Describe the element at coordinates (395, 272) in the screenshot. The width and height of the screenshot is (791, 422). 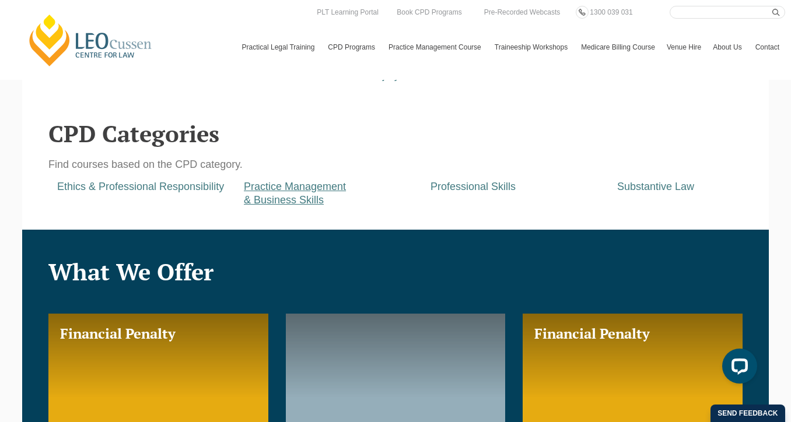
I see `h2: What We Offer` at that location.